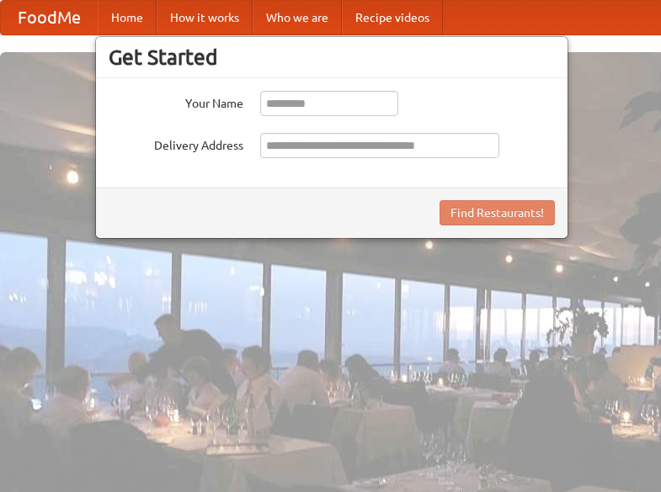 The width and height of the screenshot is (661, 492). Describe the element at coordinates (205, 18) in the screenshot. I see `a: How it works` at that location.